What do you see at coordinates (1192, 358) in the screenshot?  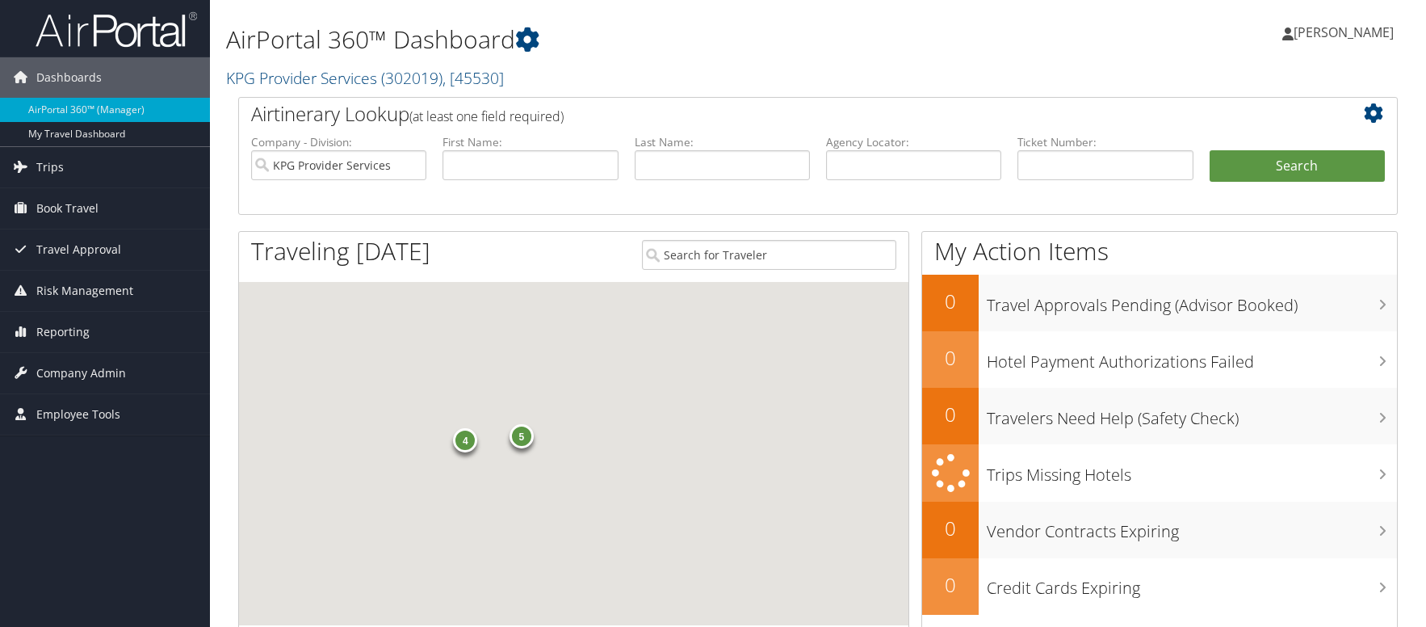 I see `h3: Hotel Payment Authorizations Failed` at bounding box center [1192, 358].